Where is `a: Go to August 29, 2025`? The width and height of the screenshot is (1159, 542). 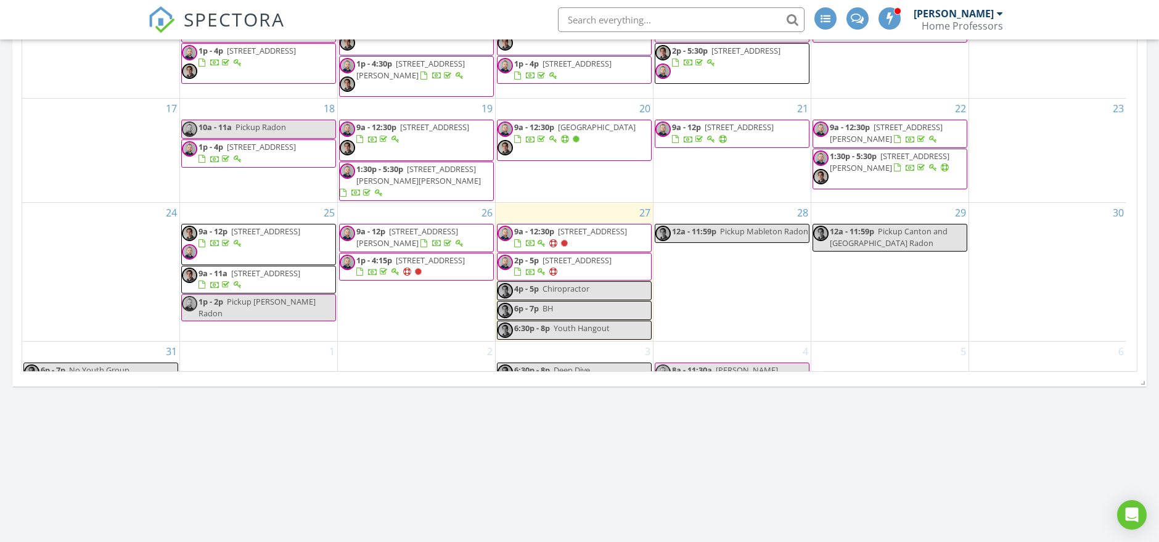 a: Go to August 29, 2025 is located at coordinates (961, 213).